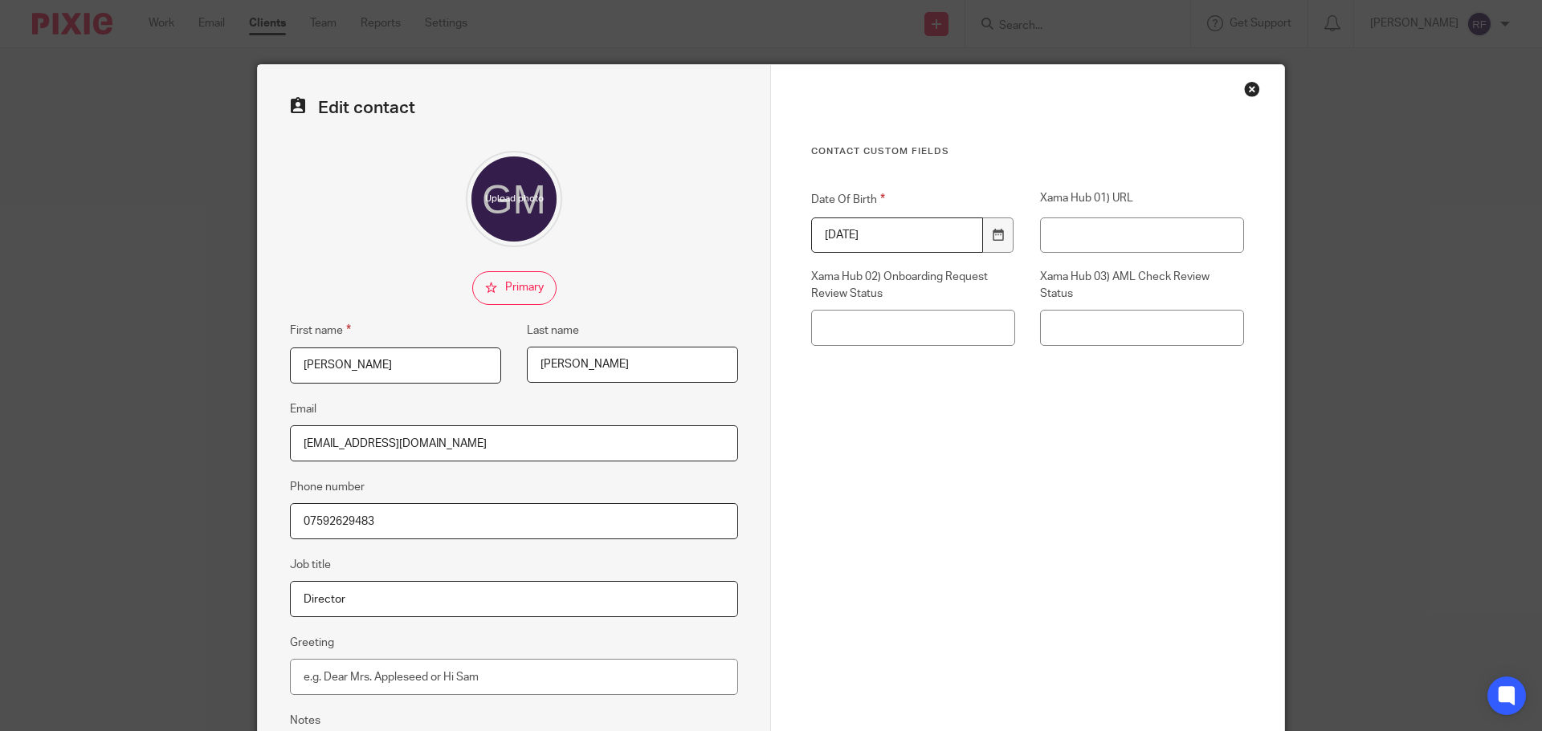 The width and height of the screenshot is (1542, 731). Describe the element at coordinates (514, 677) in the screenshot. I see `input: e.g. Dear Mrs. Appleseed or Hi Sam` at that location.